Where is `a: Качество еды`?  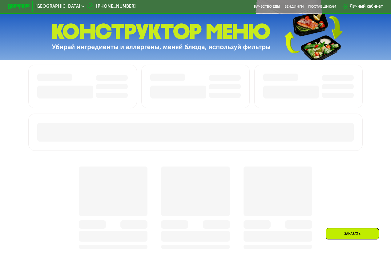 a: Качество еды is located at coordinates (267, 6).